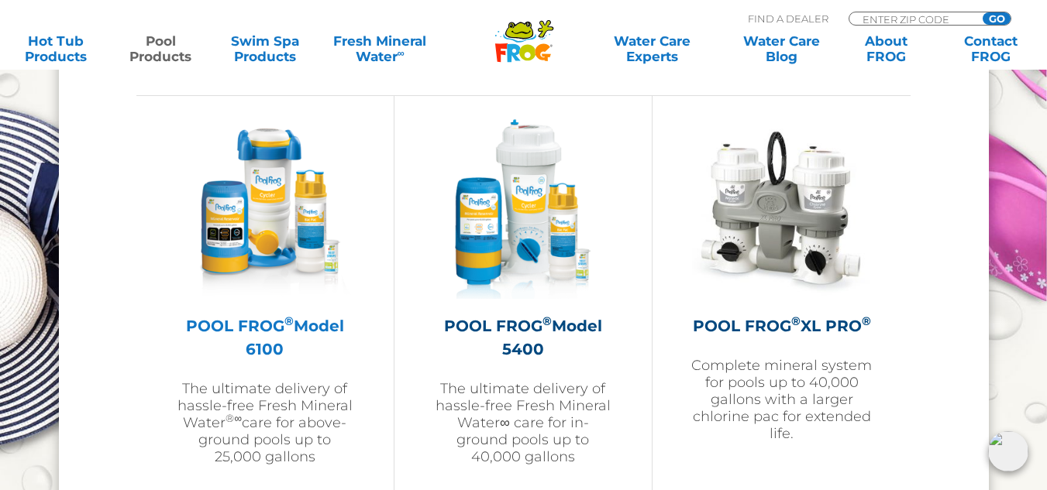  I want to click on a: AboutFROG, so click(886, 49).